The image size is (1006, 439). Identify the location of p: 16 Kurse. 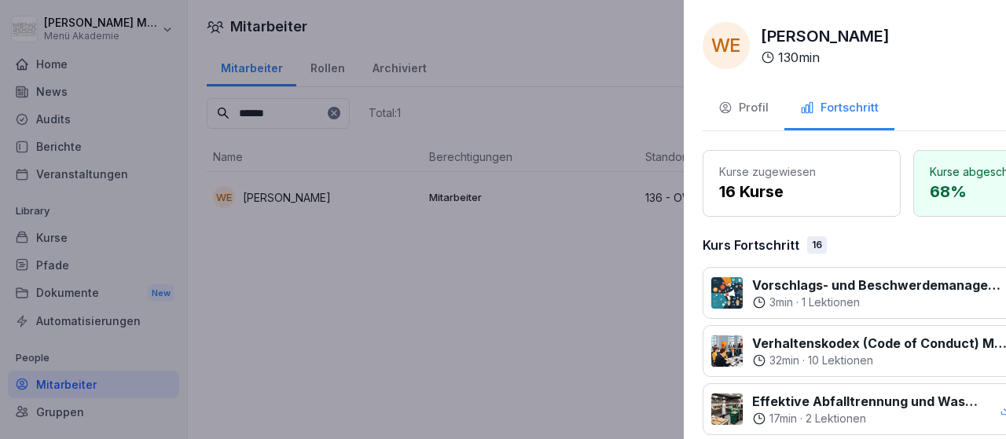
(802, 192).